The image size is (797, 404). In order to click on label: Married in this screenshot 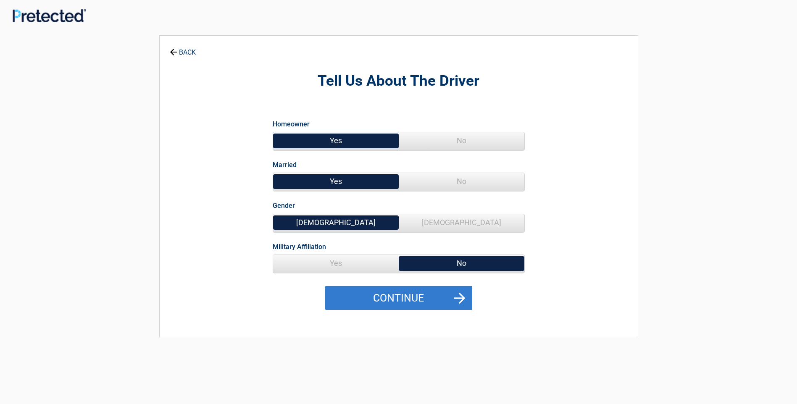, I will do `click(285, 165)`.